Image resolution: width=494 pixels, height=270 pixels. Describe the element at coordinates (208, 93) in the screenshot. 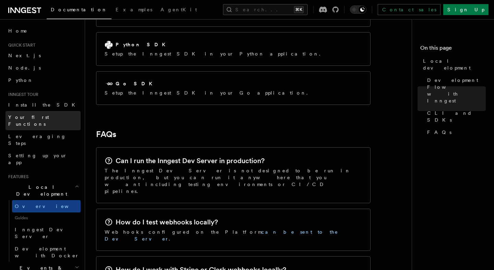

I see `p: Setup the Inngest SDK in your Go application.` at that location.